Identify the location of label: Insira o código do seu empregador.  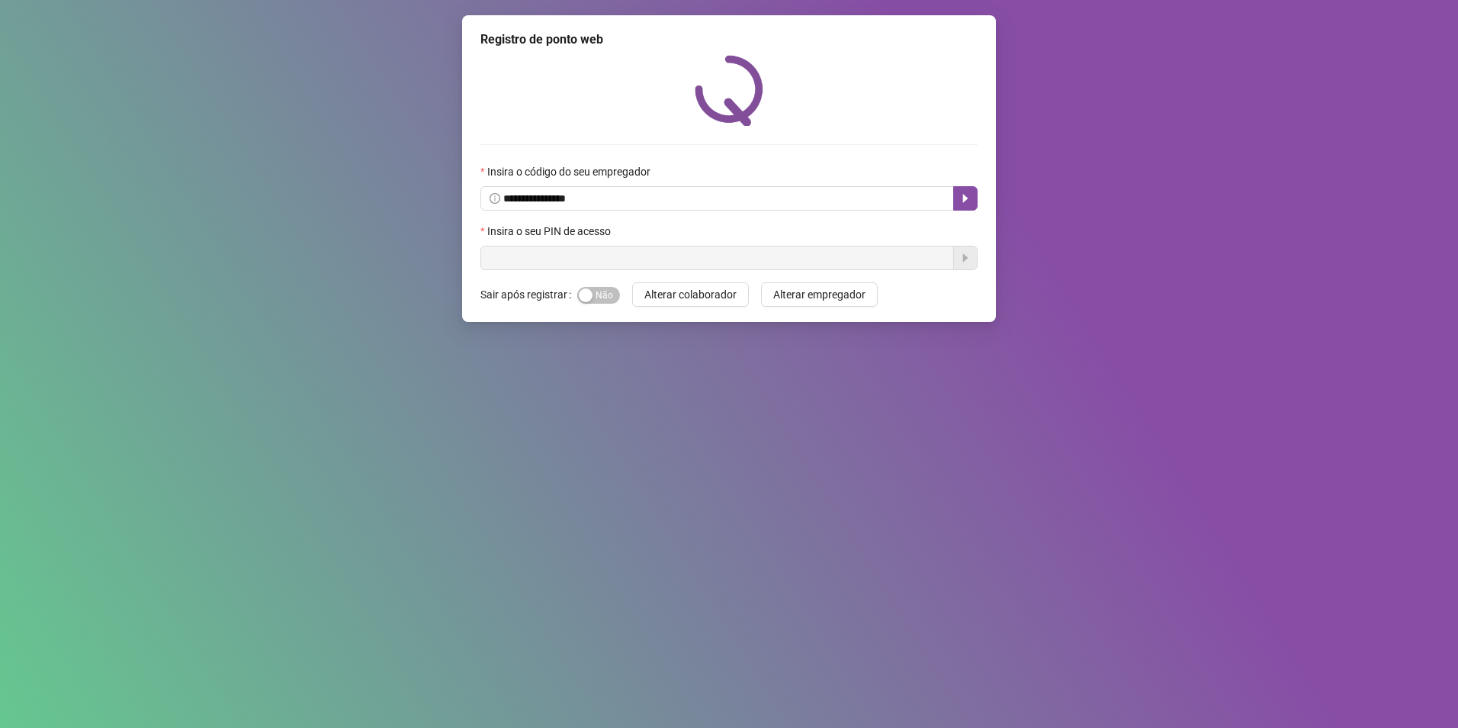
(570, 172).